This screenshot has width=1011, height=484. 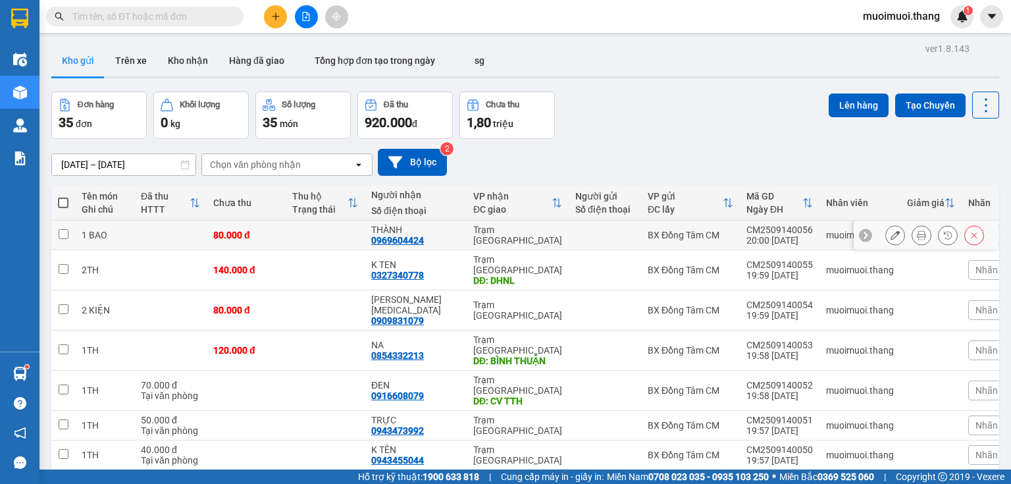 What do you see at coordinates (105, 310) in the screenshot?
I see `div: 2 KIỆN` at bounding box center [105, 310].